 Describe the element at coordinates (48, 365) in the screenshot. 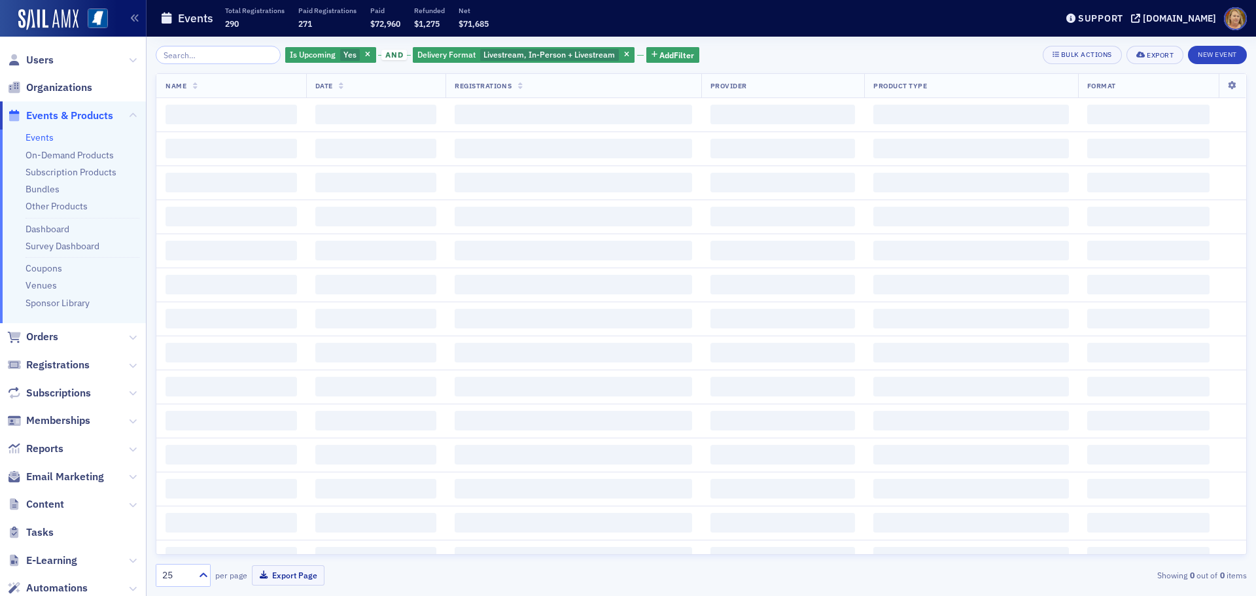

I see `a: Registrations` at that location.